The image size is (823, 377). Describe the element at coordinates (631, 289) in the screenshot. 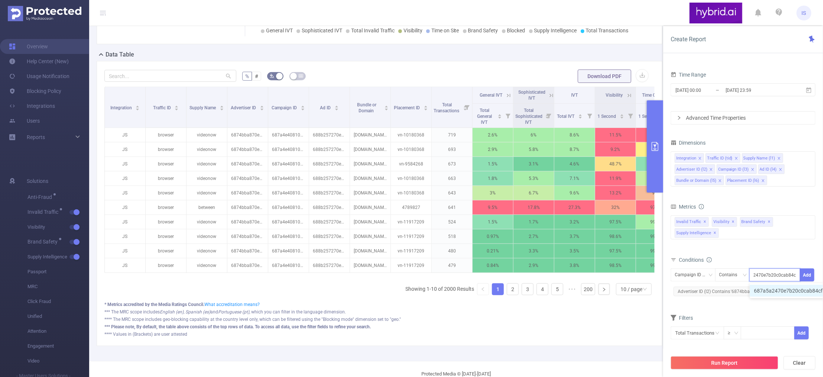

I see `div: 10 / page` at that location.